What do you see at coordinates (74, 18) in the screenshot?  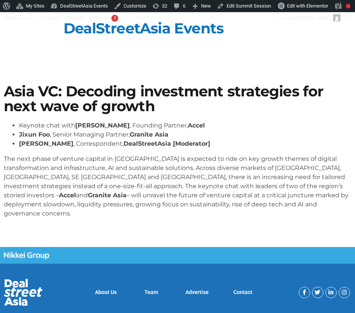 I see `a: WPCode` at bounding box center [74, 18].